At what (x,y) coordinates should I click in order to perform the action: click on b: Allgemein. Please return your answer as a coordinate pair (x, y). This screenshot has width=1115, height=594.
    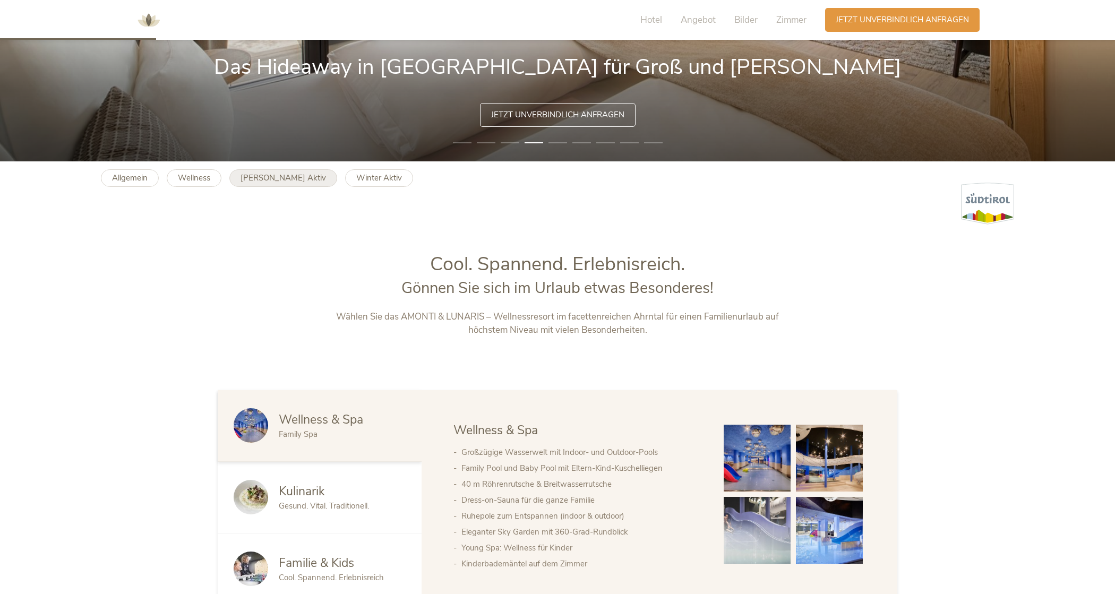
    Looking at the image, I should click on (130, 178).